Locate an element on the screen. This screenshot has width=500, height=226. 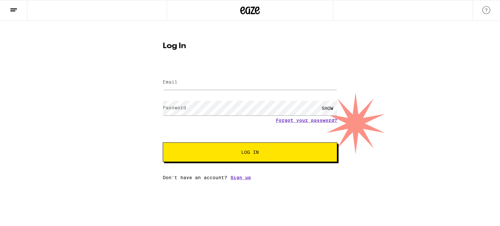
span: Log In is located at coordinates (250, 152).